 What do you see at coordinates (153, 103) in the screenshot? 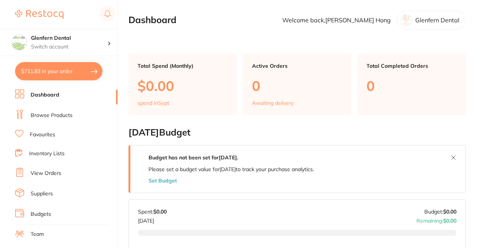
I see `p: spend in Sept` at bounding box center [153, 103].